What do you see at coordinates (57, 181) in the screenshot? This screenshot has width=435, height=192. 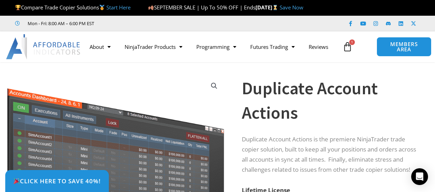 I see `span: Click Here to save 40%!` at bounding box center [57, 181].